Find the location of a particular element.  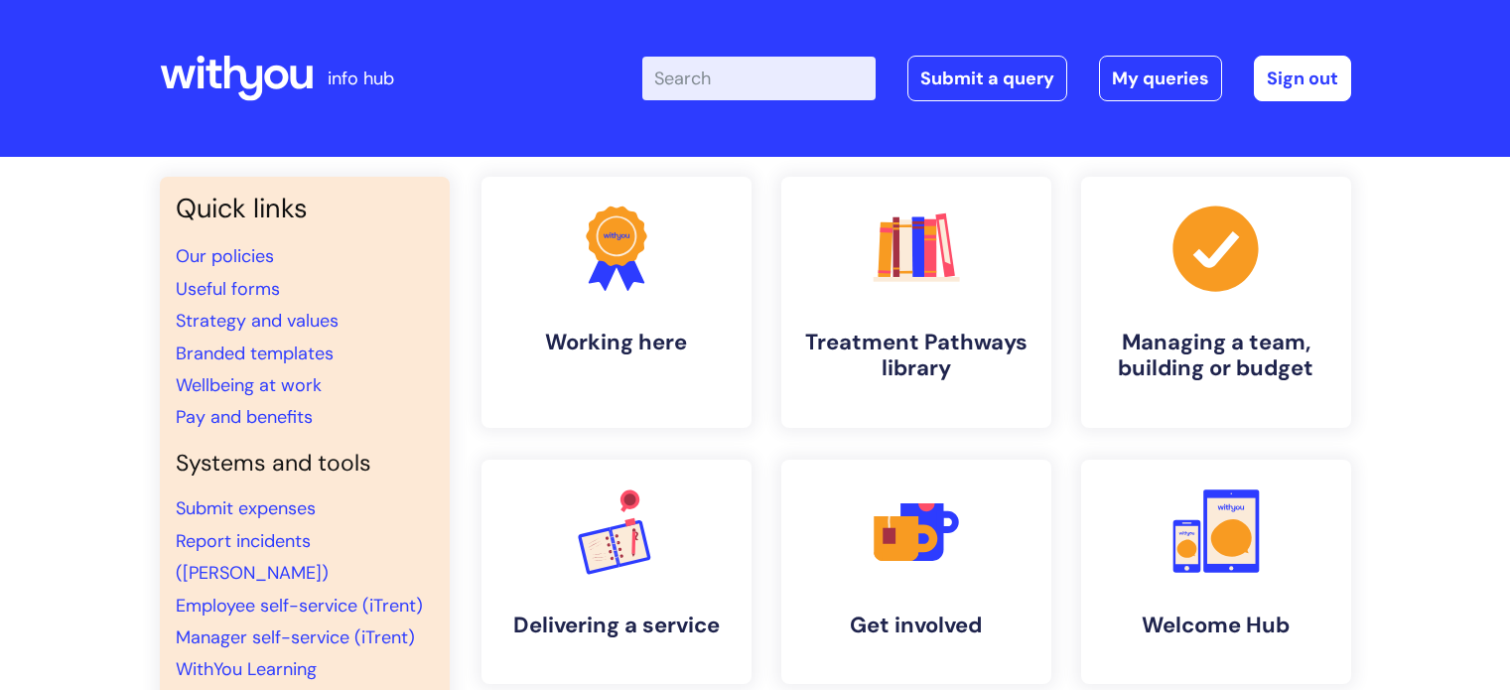

a: Managing a team, building or budget is located at coordinates (1216, 302).